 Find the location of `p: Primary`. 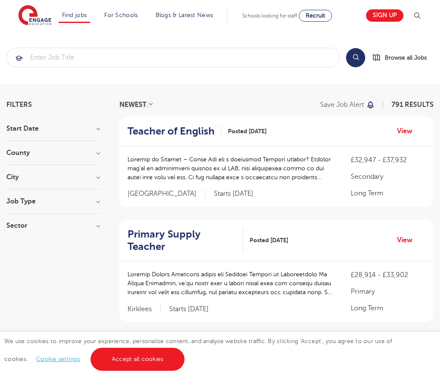

p: Primary is located at coordinates (388, 291).